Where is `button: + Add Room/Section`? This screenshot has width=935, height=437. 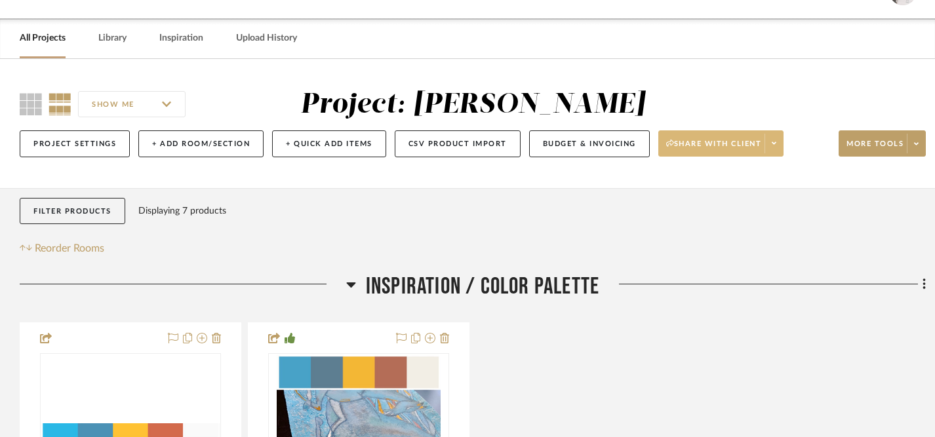 button: + Add Room/Section is located at coordinates (201, 144).